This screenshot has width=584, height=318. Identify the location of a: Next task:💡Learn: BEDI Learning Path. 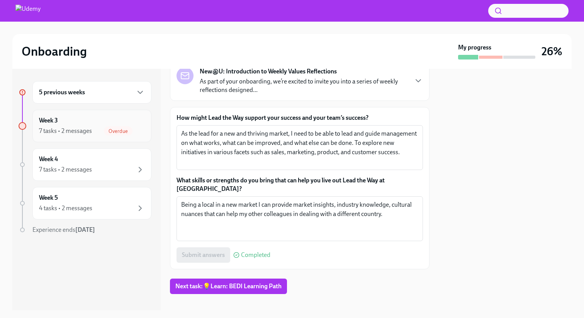
(228, 286).